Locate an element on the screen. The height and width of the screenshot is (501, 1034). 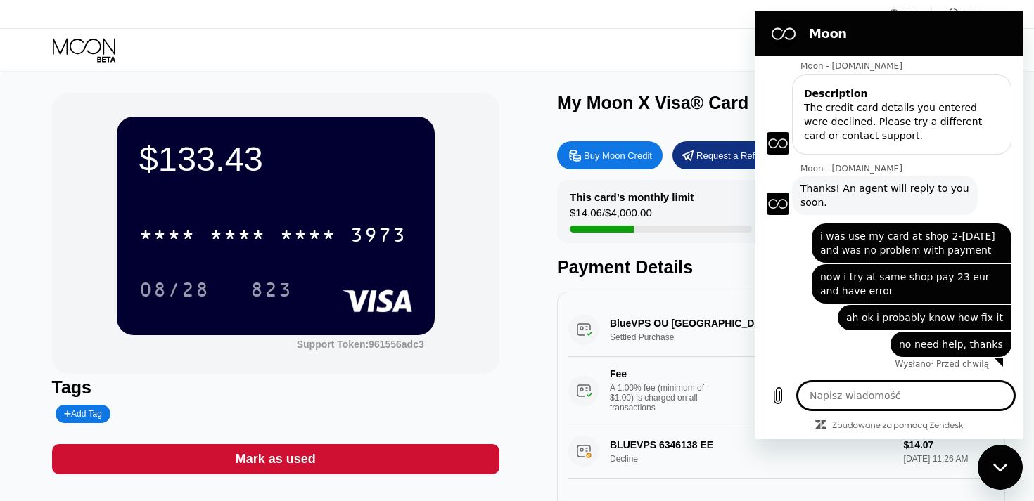
div: My Moon X Visa® Card is located at coordinates (653, 103).